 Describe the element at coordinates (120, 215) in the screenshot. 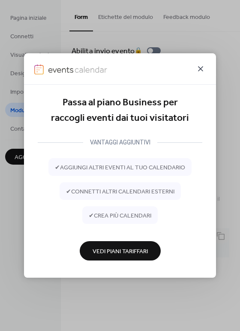

I see `span: ✔ crea più calendari` at that location.